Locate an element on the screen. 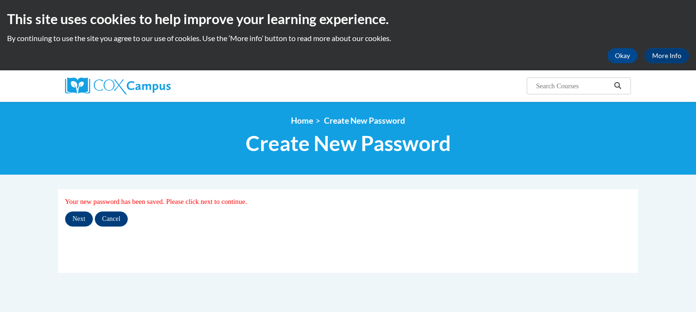  a: More Info is located at coordinates (667, 56).